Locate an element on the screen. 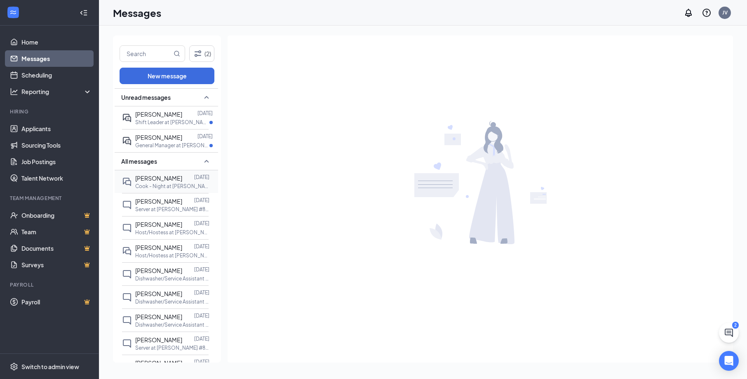 The image size is (747, 379). a: OnboardingCrown is located at coordinates (56, 215).